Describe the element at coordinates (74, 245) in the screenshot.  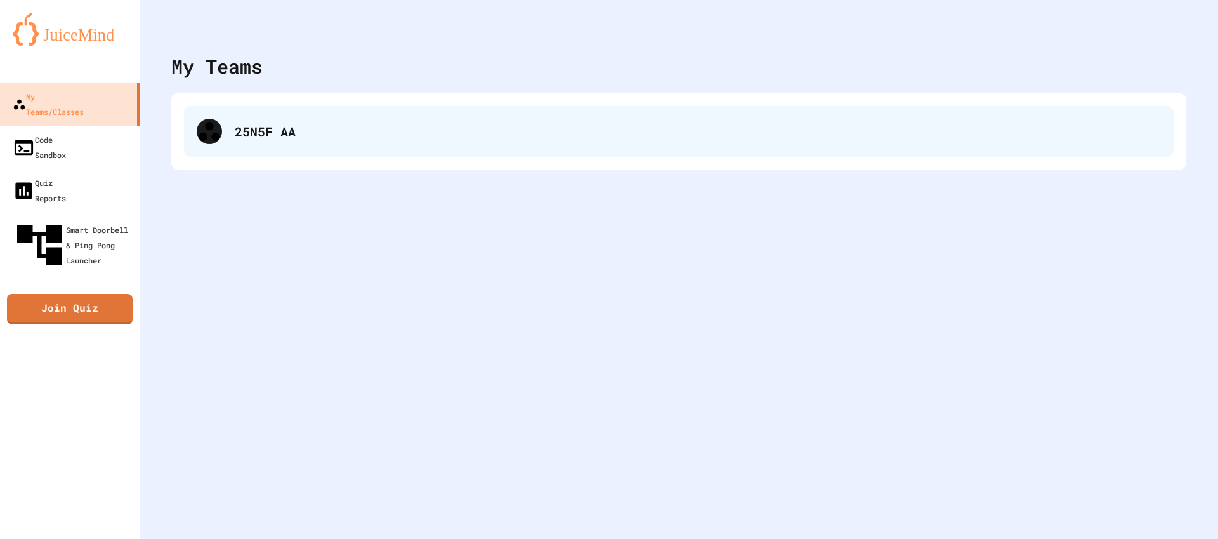
I see `div: Smart Doorbell & Ping Pong Launcher` at that location.